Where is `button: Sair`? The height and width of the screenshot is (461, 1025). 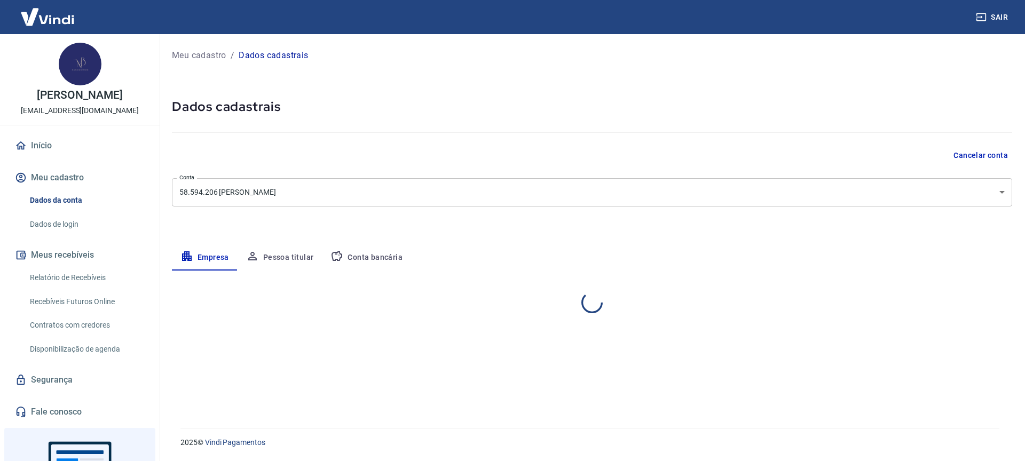
button: Sair is located at coordinates (993, 17).